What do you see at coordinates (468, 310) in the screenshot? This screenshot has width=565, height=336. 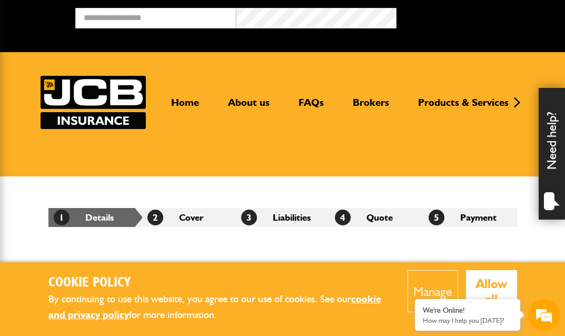 I see `div: We're Online!` at bounding box center [468, 310].